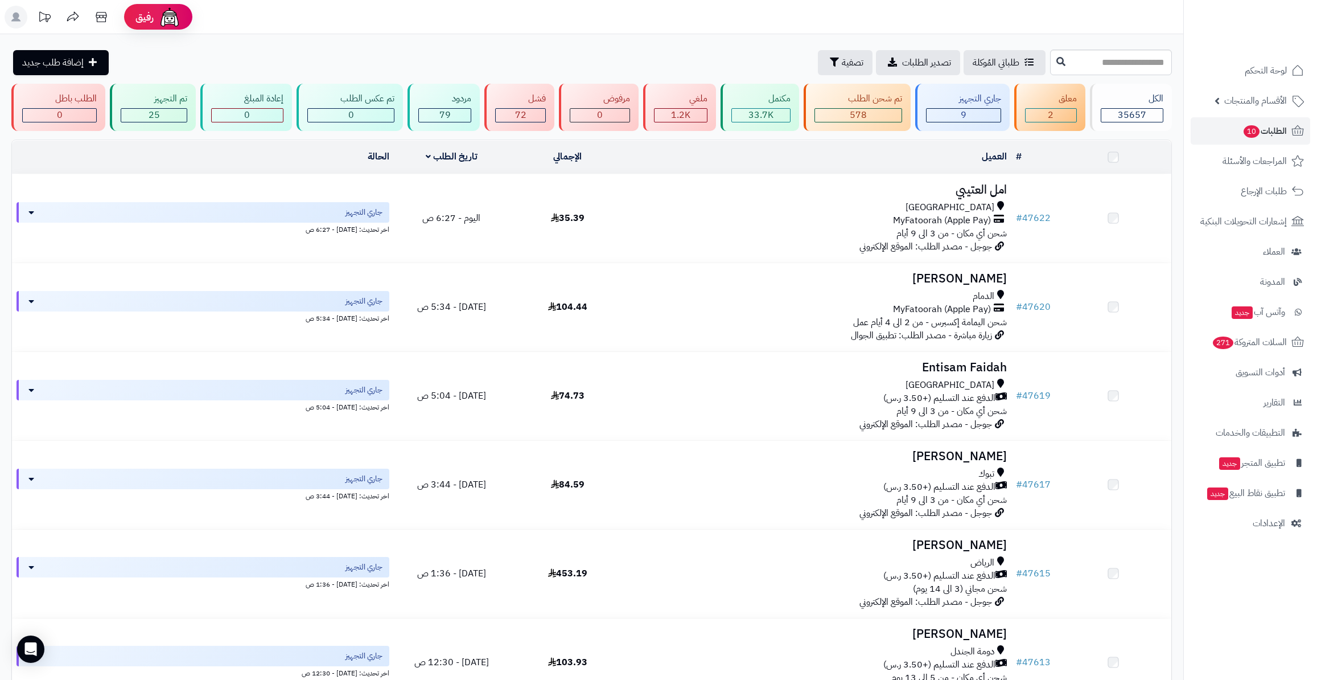  I want to click on span: وآتس آب, so click(1258, 312).